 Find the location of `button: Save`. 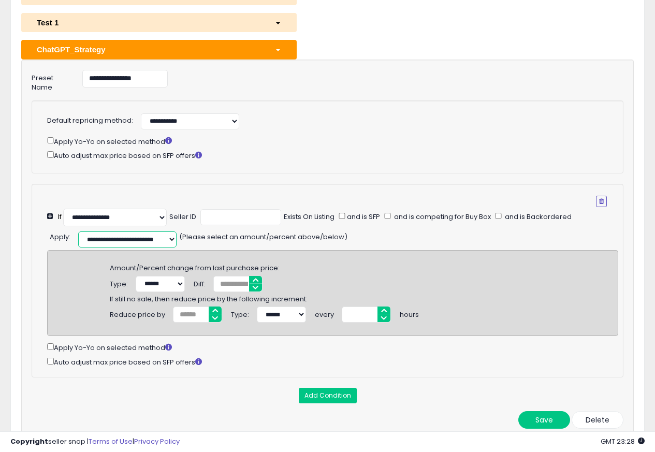

button: Save is located at coordinates (544, 420).